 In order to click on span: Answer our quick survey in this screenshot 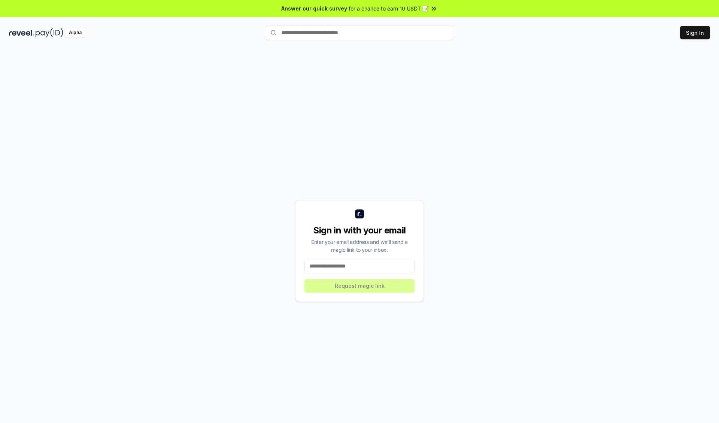, I will do `click(314, 8)`.